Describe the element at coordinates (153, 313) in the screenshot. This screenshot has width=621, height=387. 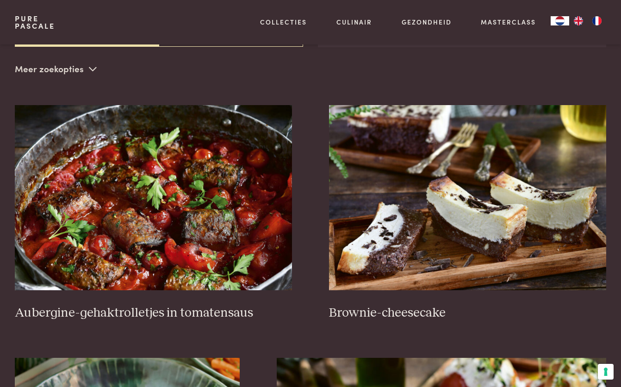
I see `h3: Aubergine-gehaktrolletjes in tomatensaus` at that location.